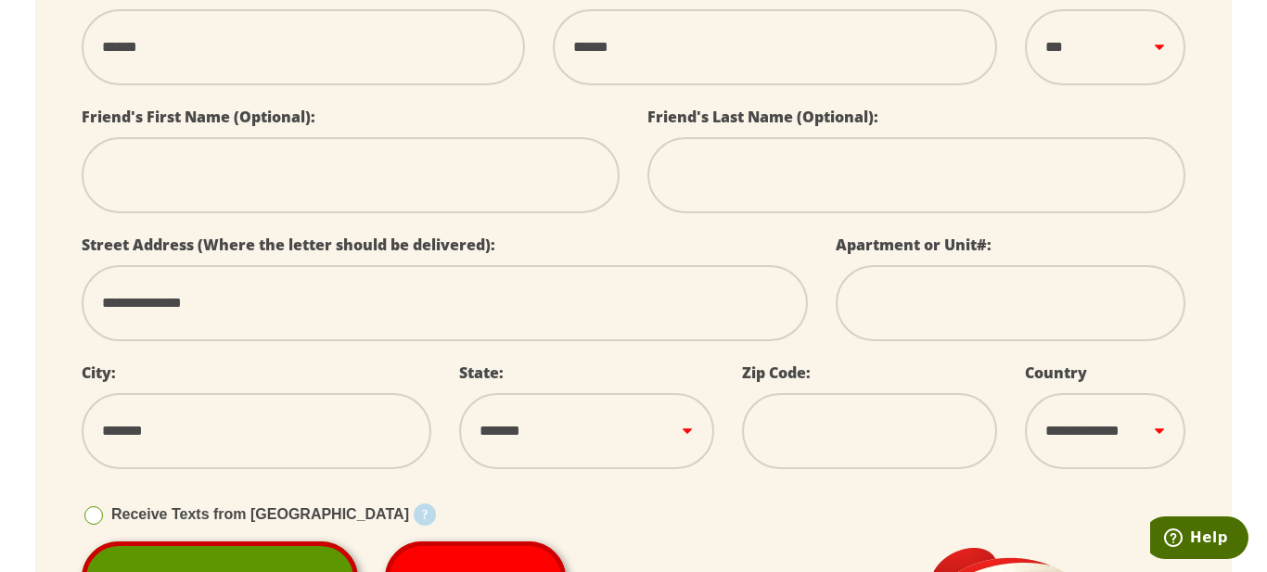  Describe the element at coordinates (762, 117) in the screenshot. I see `label: Friend's Last Name (Optional):` at that location.